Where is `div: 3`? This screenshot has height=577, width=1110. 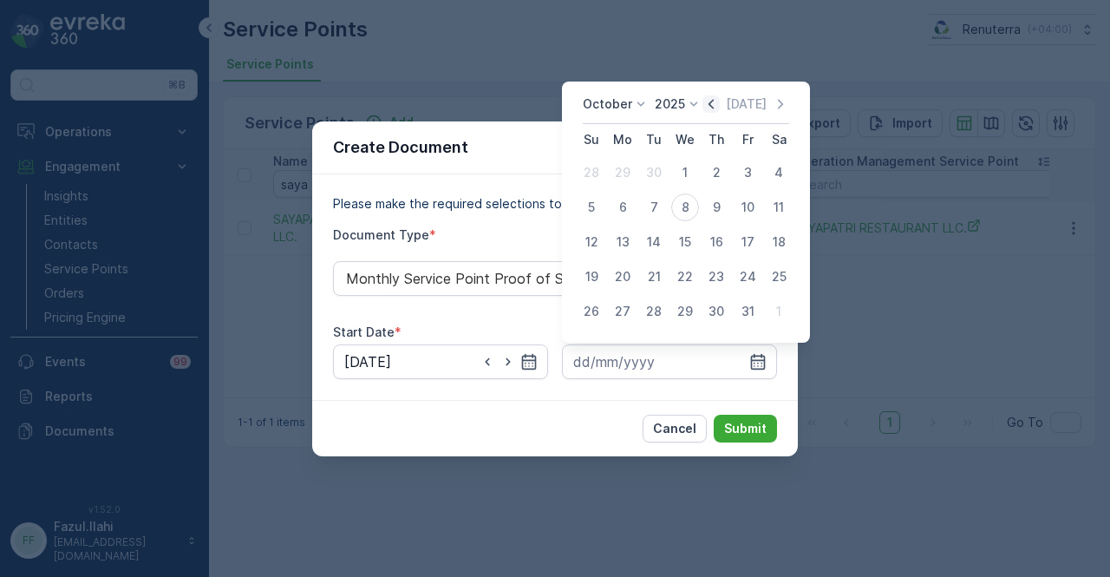
div: 3 is located at coordinates (748, 173).